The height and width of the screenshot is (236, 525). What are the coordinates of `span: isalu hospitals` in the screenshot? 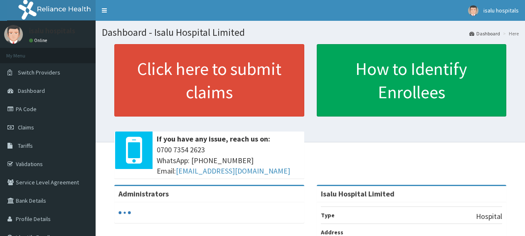 It's located at (501, 10).